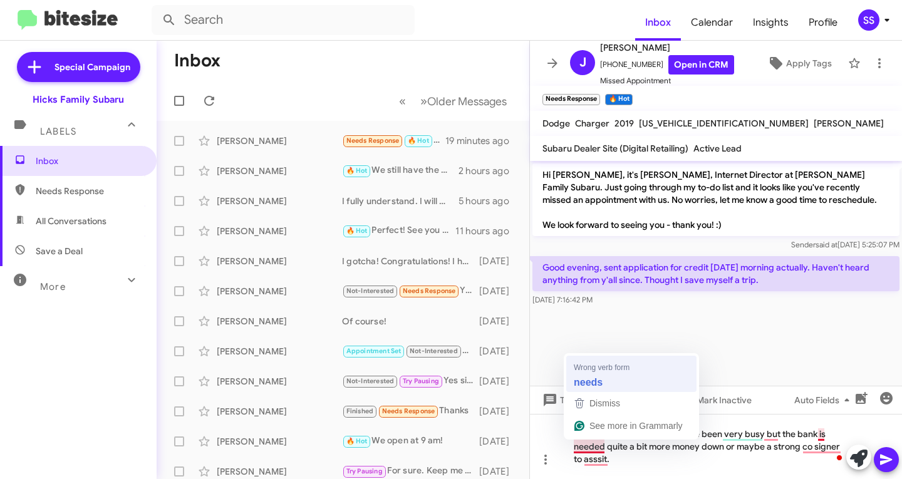  Describe the element at coordinates (59, 251) in the screenshot. I see `span: Save a Deal` at that location.